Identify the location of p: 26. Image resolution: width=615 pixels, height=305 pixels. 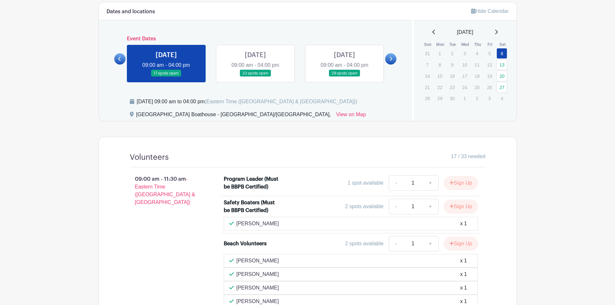
(489, 87).